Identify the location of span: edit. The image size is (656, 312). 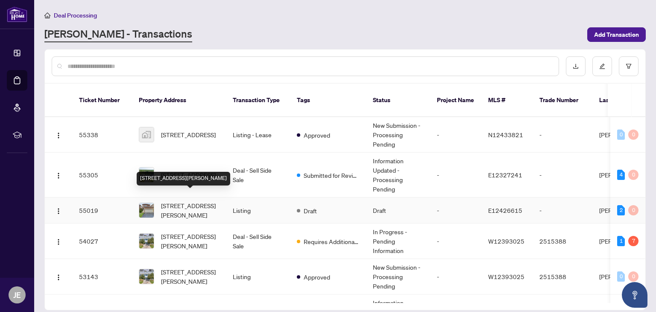
(602, 66).